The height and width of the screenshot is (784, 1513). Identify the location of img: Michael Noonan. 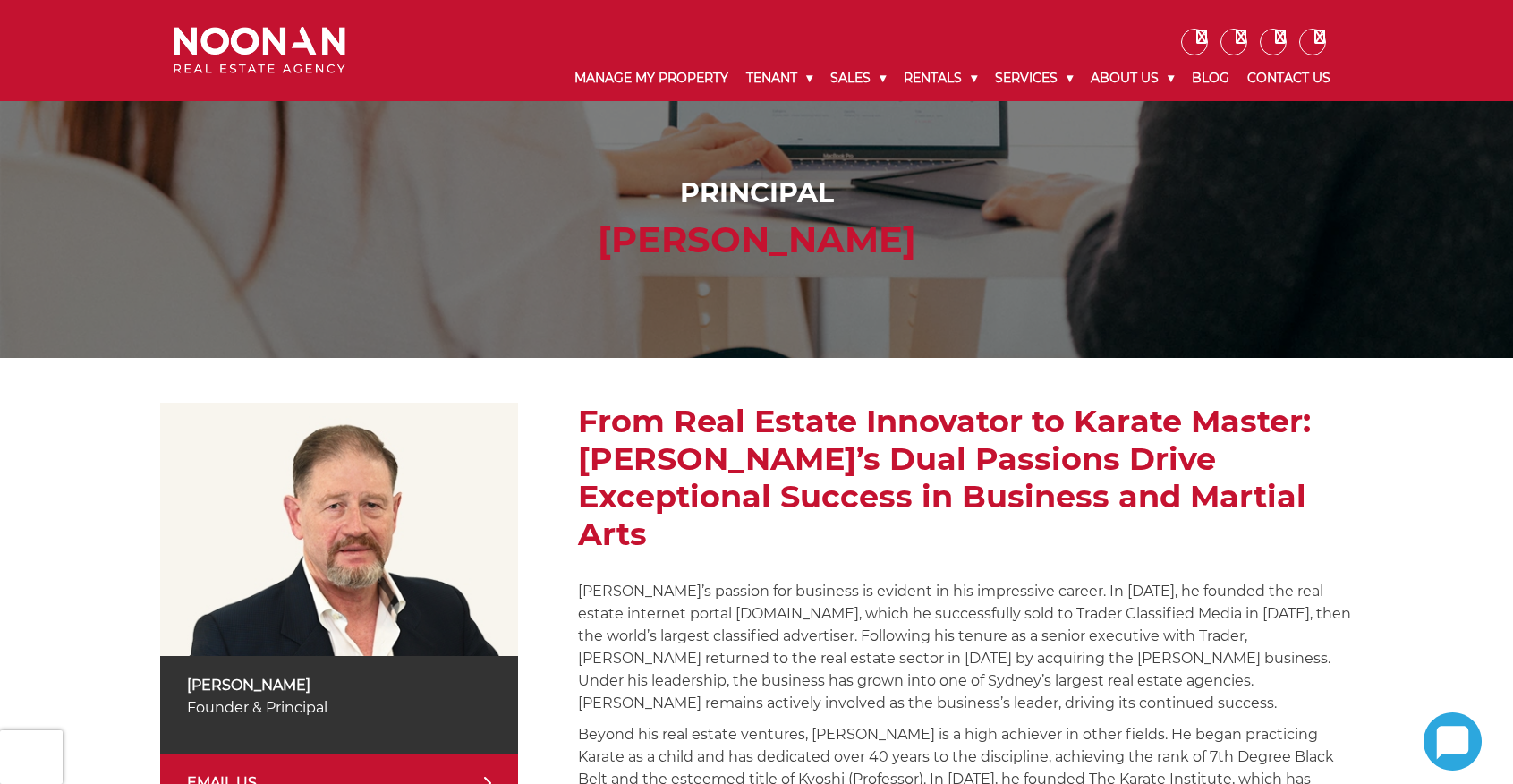
(339, 529).